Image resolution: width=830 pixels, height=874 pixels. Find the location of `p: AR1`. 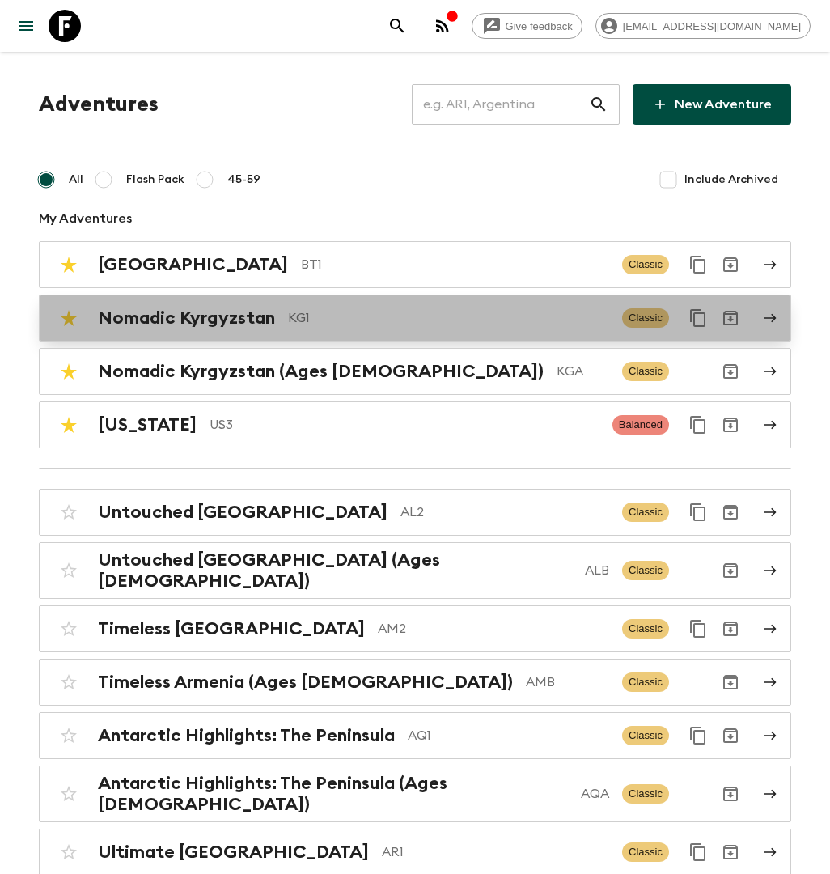

p: AR1 is located at coordinates (495, 852).